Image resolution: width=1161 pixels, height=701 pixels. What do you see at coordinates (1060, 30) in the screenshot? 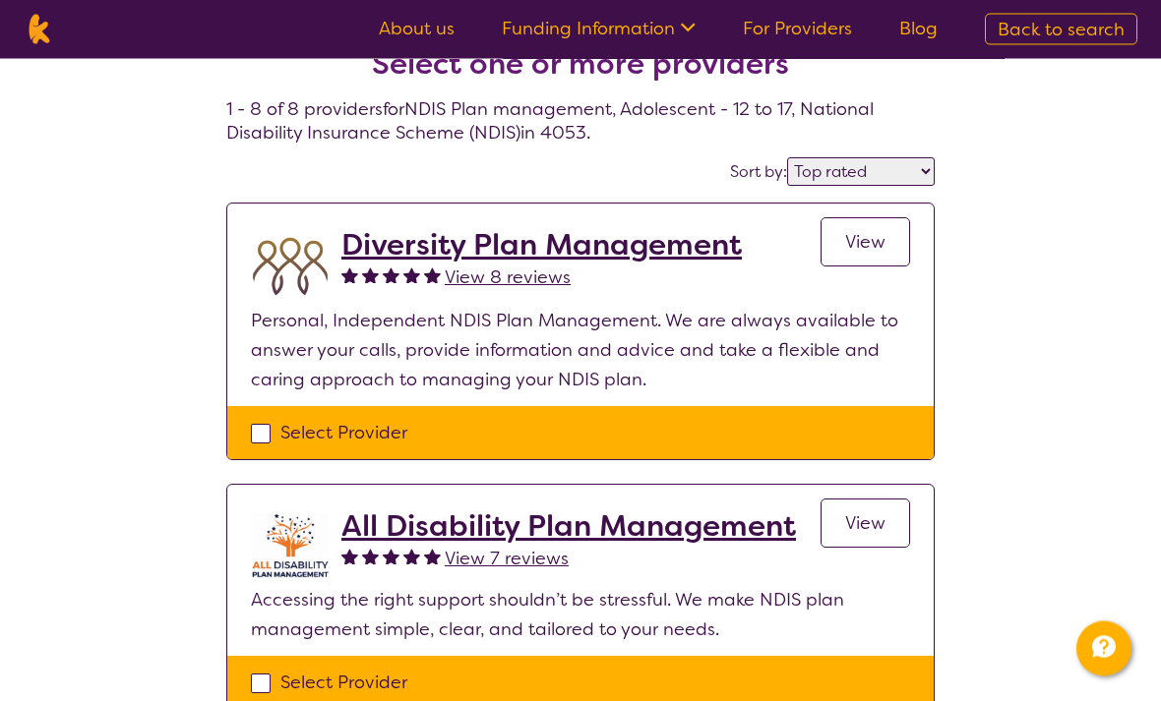
I see `a: Back to search` at bounding box center [1060, 30].